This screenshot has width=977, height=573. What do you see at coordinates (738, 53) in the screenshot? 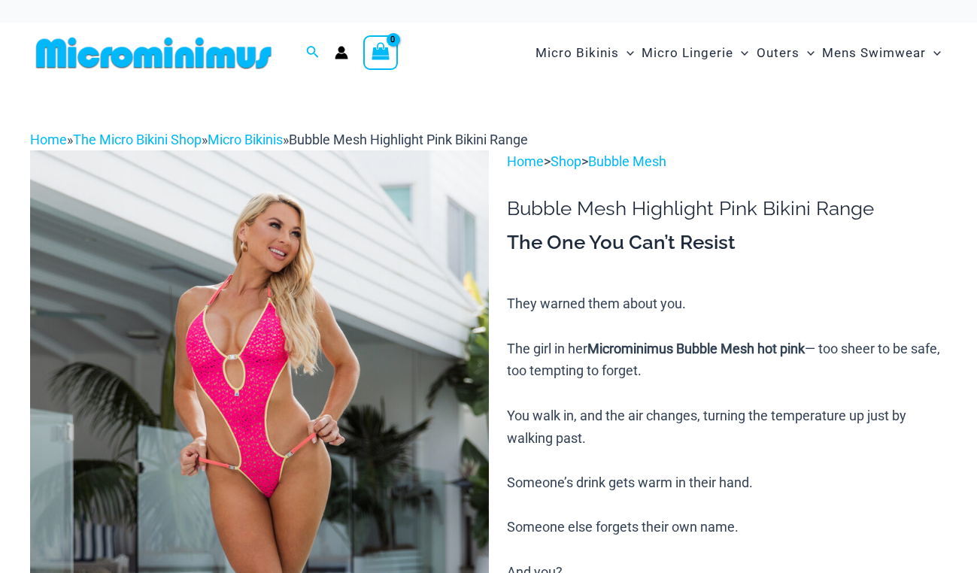
I see `nav: Site Navigation` at bounding box center [738, 53].